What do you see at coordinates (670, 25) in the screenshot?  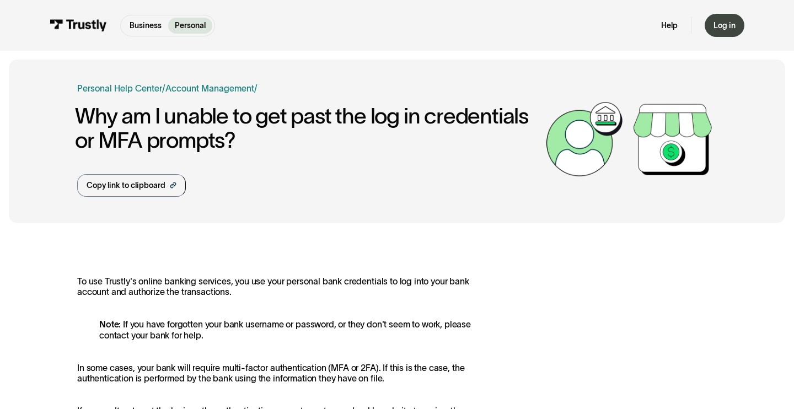 I see `a: Help` at bounding box center [670, 25].